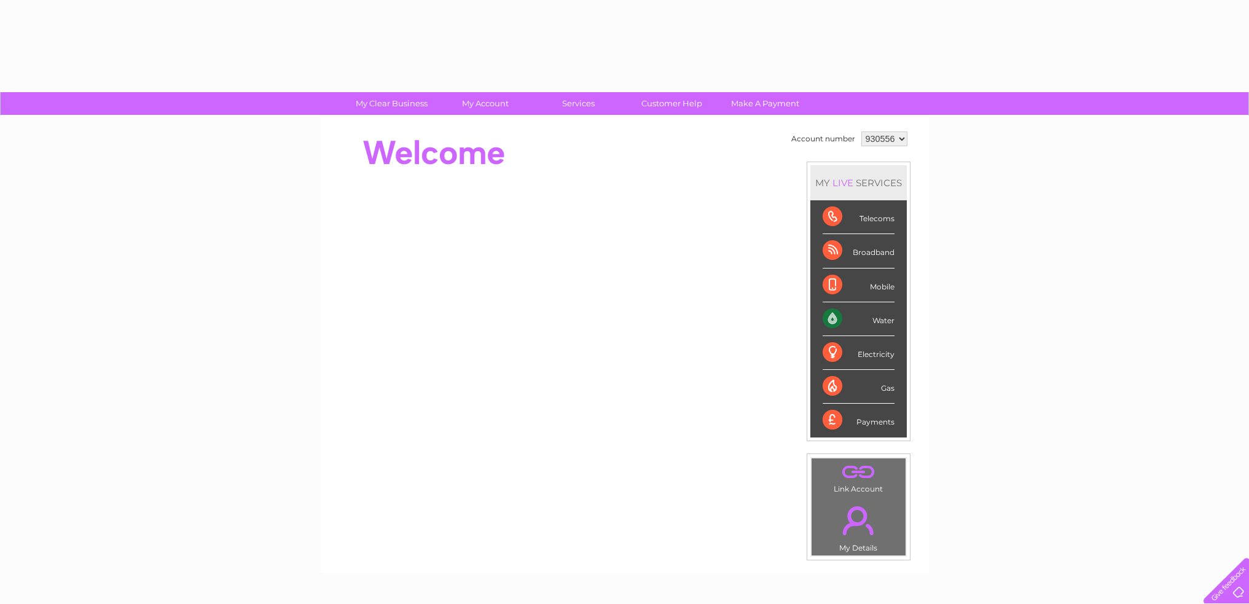 This screenshot has height=604, width=1249. What do you see at coordinates (391, 103) in the screenshot?
I see `a: My Clear Business` at bounding box center [391, 103].